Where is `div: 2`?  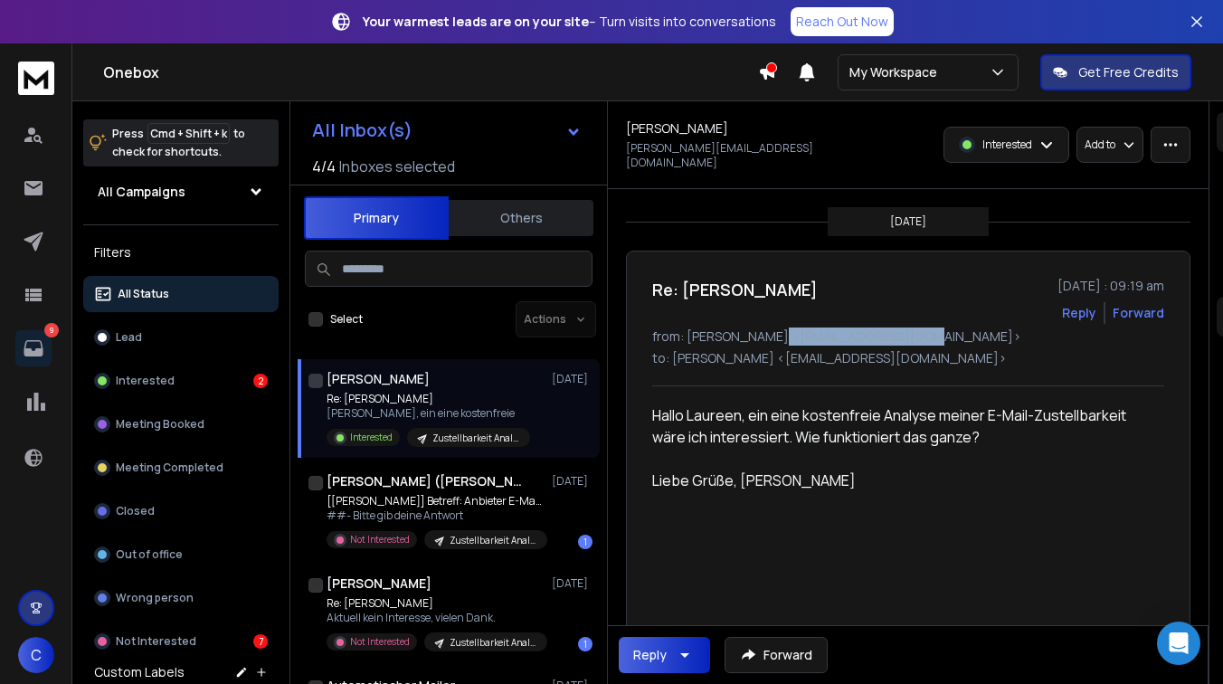
div: 2 is located at coordinates (261, 381).